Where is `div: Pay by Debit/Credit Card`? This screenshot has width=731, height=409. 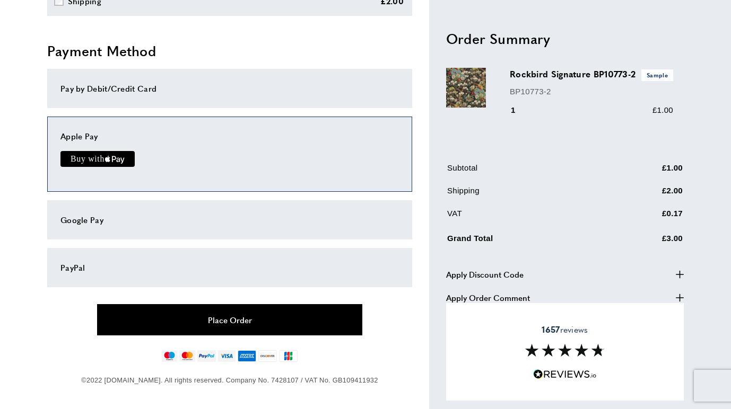 div: Pay by Debit/Credit Card is located at coordinates (230, 89).